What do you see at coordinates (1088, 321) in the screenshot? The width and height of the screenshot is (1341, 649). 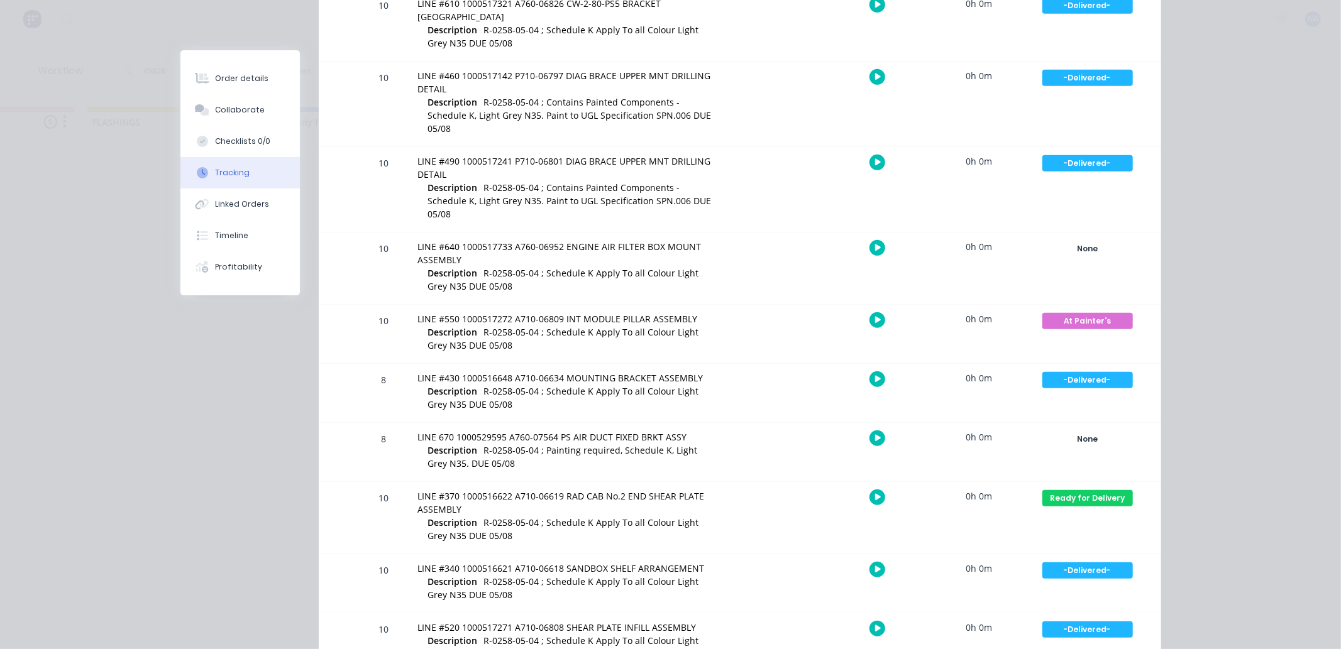 I see `div: At Painter's` at bounding box center [1088, 321].